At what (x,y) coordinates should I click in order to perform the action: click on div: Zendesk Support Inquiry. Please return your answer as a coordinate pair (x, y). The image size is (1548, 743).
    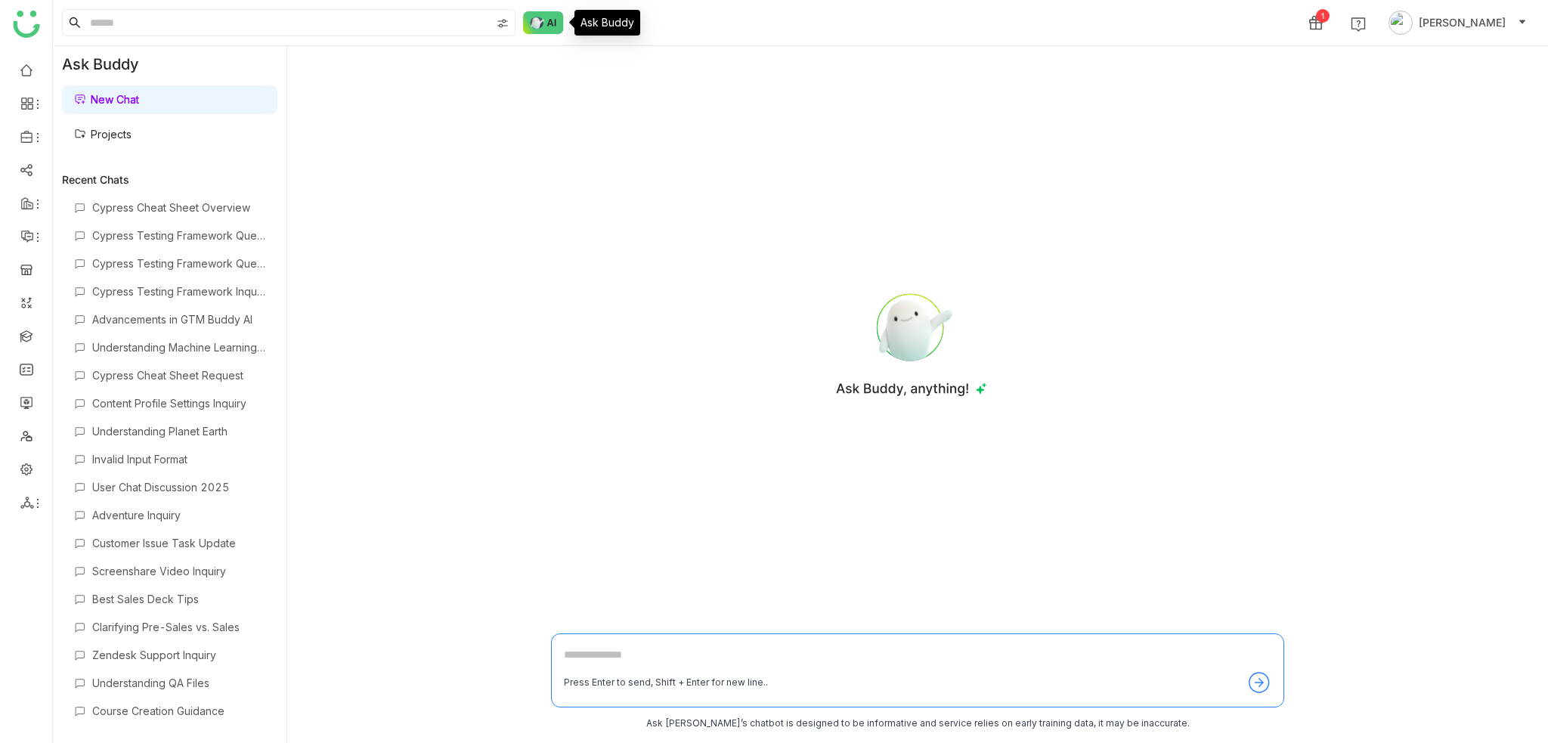
    Looking at the image, I should click on (178, 655).